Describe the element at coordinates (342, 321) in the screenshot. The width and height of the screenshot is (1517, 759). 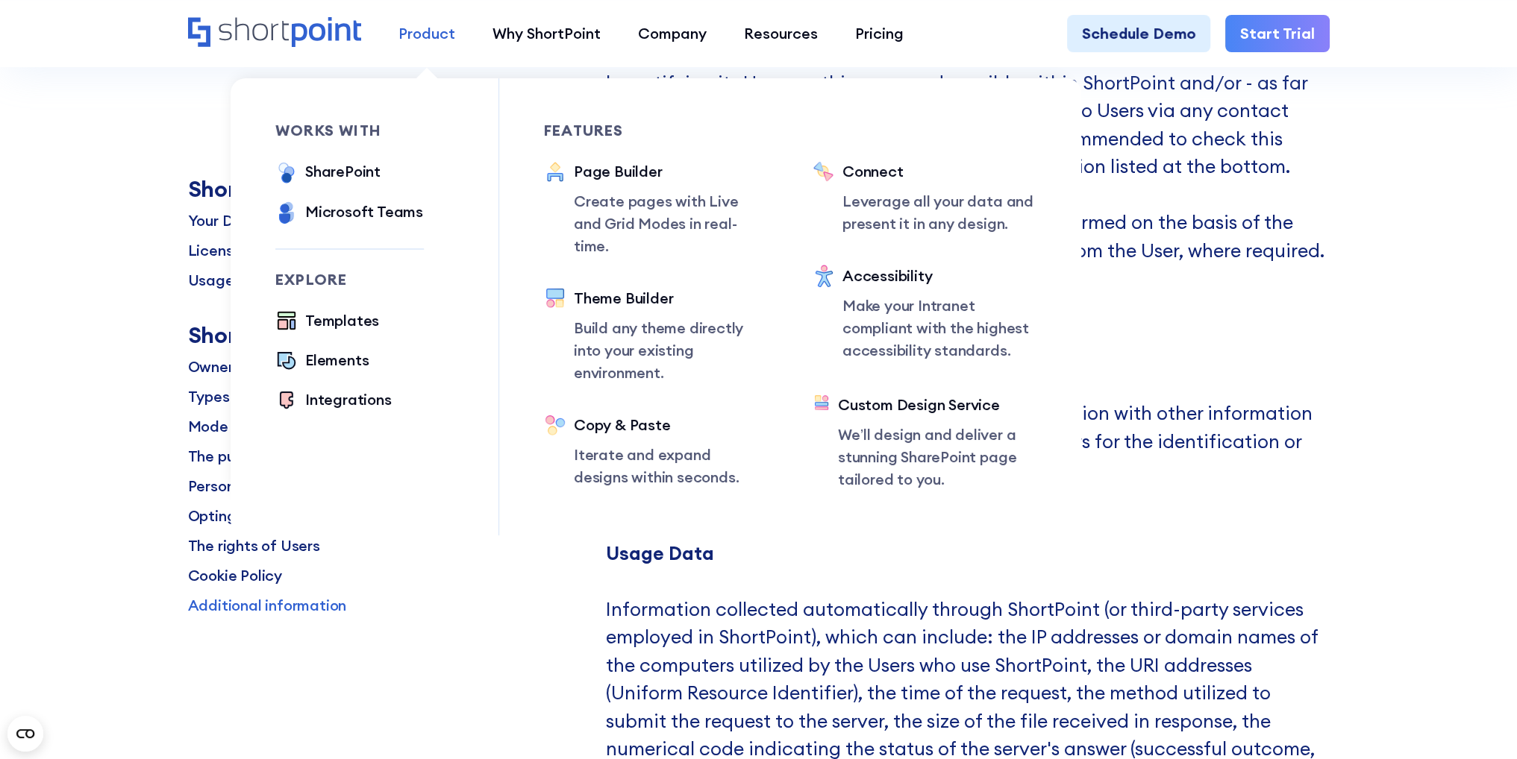
I see `div: Templates` at that location.